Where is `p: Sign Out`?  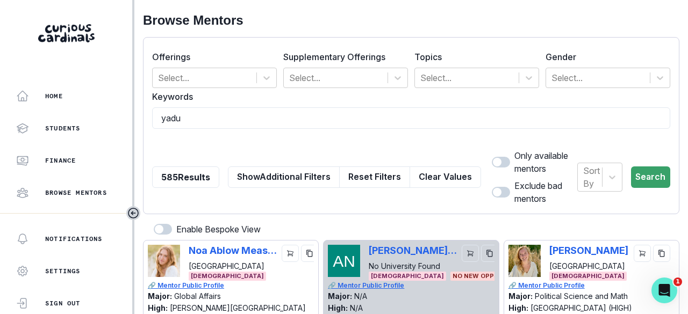
p: Sign Out is located at coordinates (63, 304).